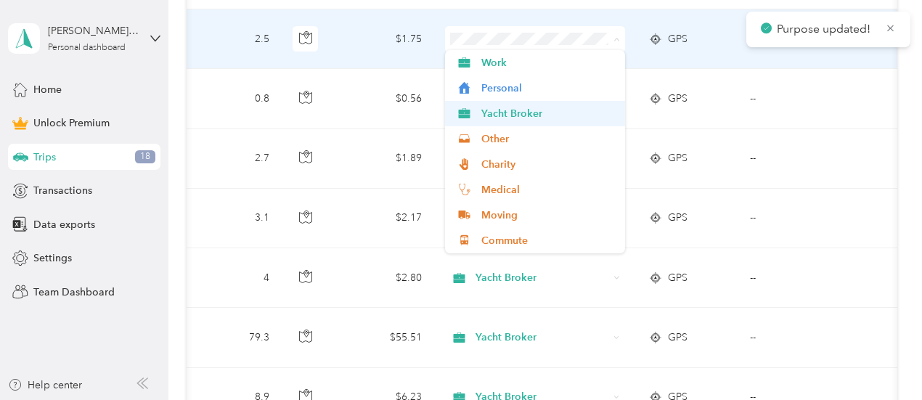  I want to click on td: $2.80, so click(382, 278).